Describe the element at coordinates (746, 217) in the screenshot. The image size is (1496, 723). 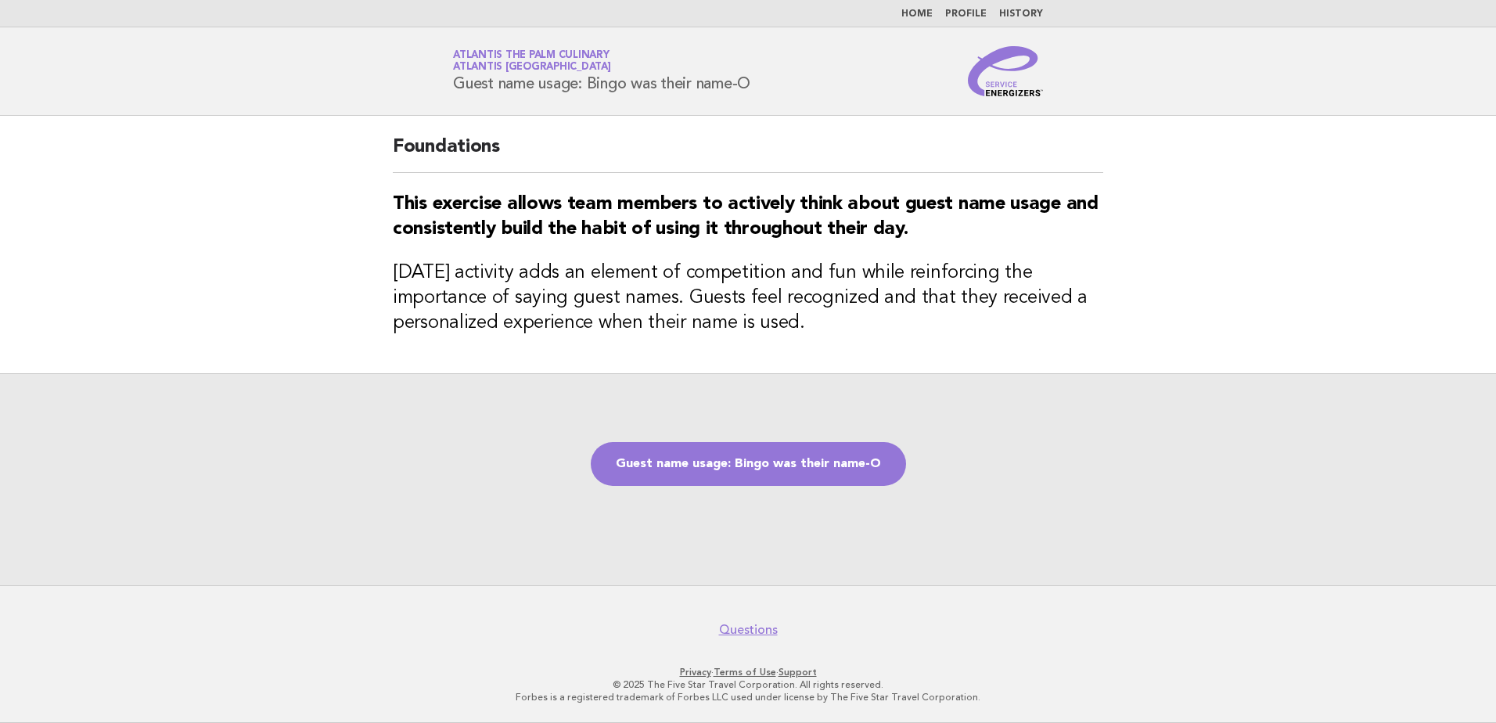
I see `strong: This exercise allows team members to actively think about guest name usage and consistently build...` at that location.